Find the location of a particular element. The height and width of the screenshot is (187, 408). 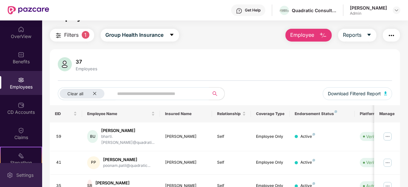

button: Employee is located at coordinates (309, 35).